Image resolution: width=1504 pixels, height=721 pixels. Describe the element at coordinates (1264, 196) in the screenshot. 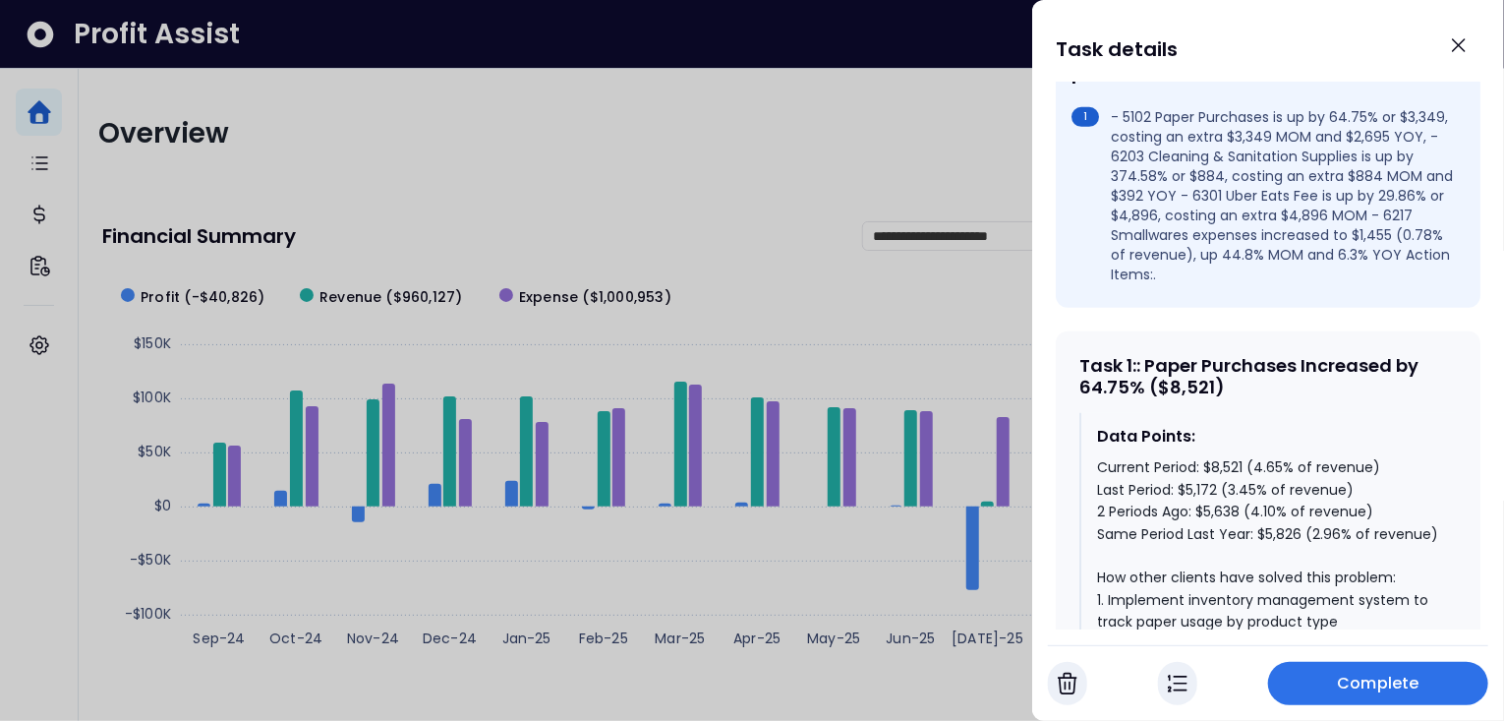

I see `li: - 5102 Paper Purchases is up by 64.75% or $3,349, costing an extra $3,349 MOM and $2,695 YOY, - 6...` at that location.